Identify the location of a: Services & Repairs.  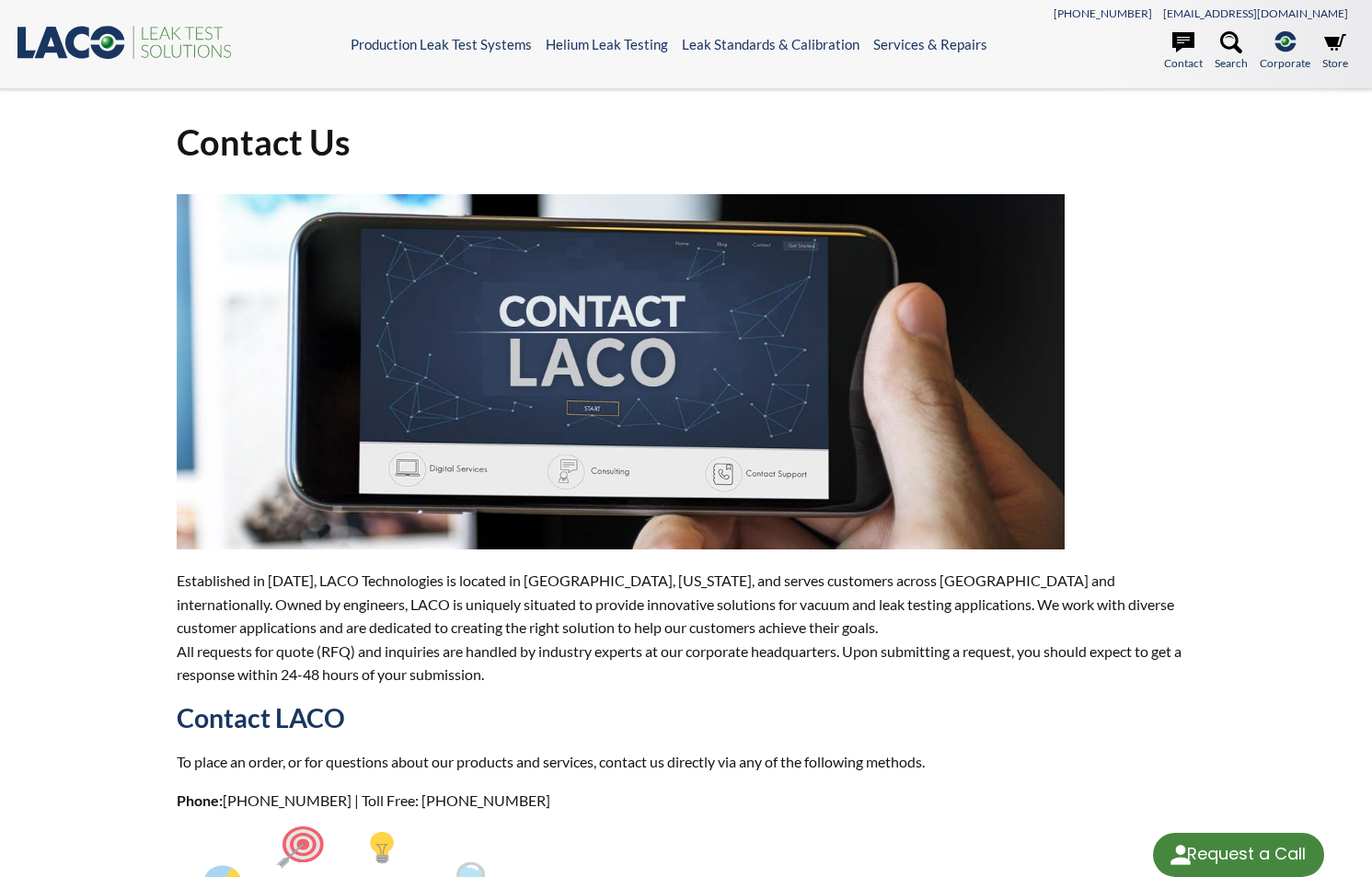
(930, 45).